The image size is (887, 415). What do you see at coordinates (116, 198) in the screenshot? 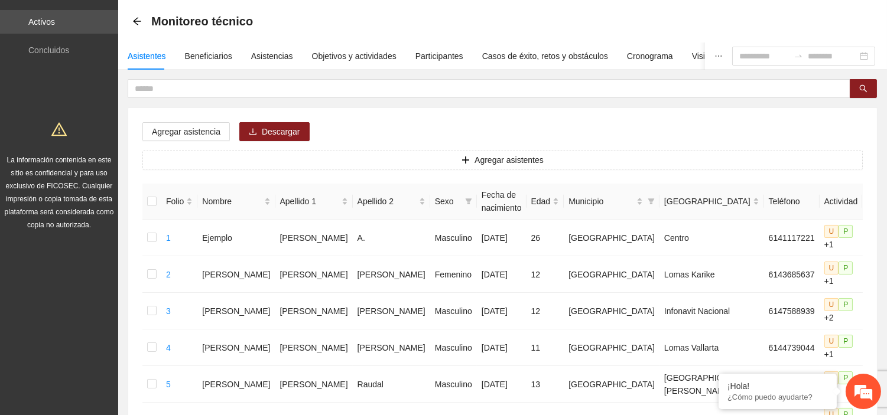
I see `span: Estamos en línea.` at bounding box center [116, 198].